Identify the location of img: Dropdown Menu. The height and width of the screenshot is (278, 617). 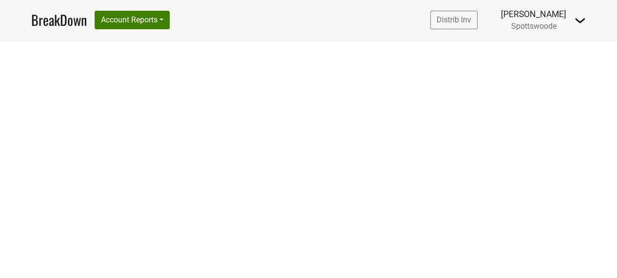
(580, 20).